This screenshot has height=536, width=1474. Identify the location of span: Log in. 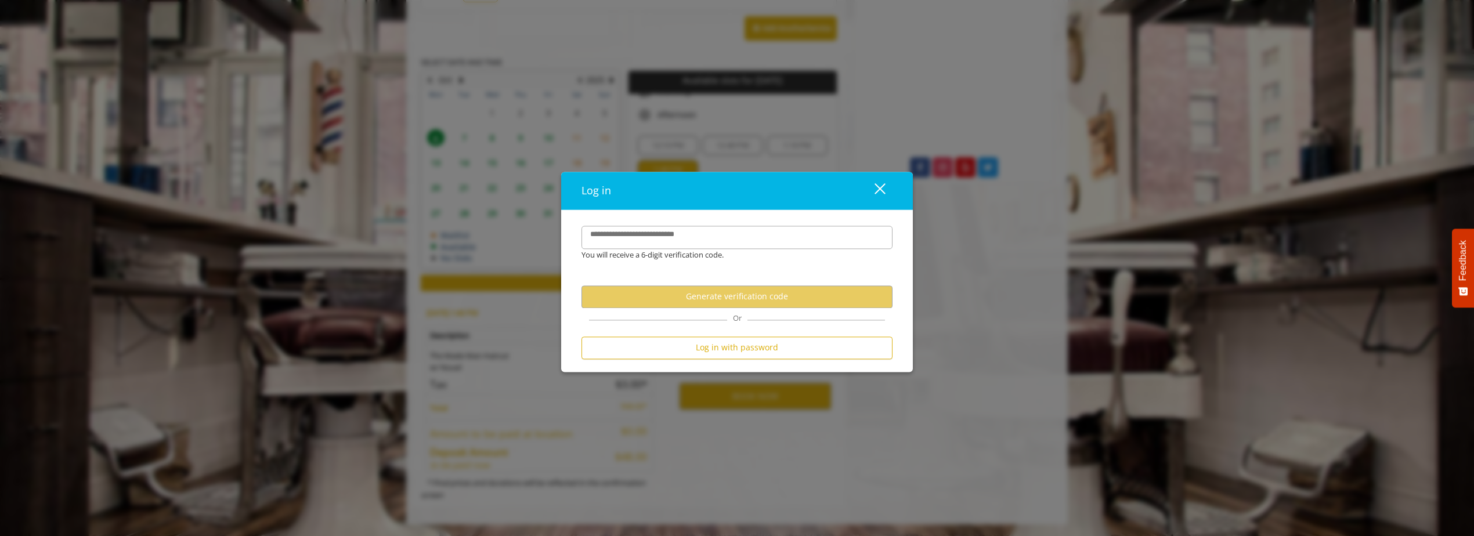
(596, 191).